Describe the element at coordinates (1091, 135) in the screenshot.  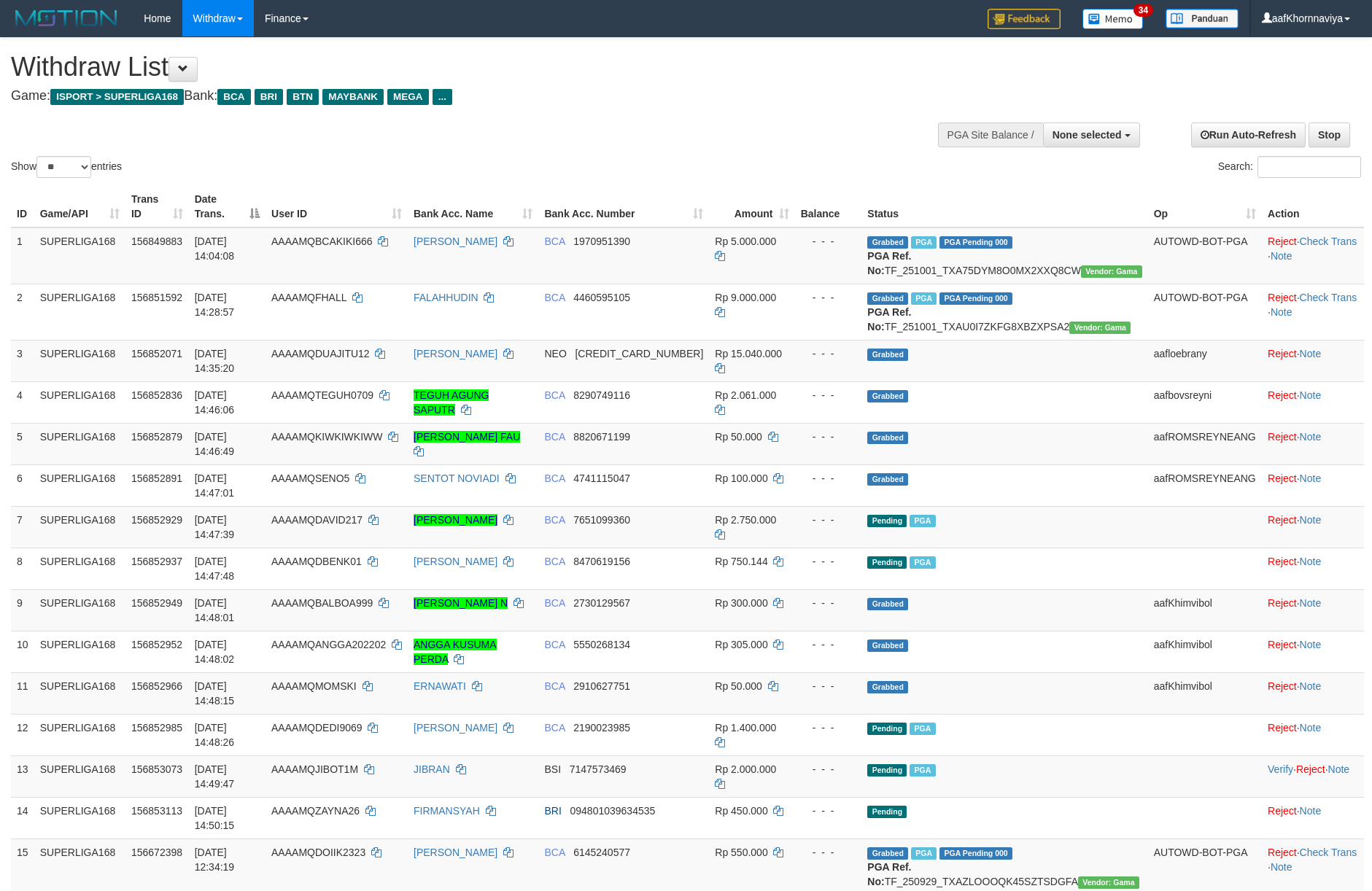
I see `button: None selected` at that location.